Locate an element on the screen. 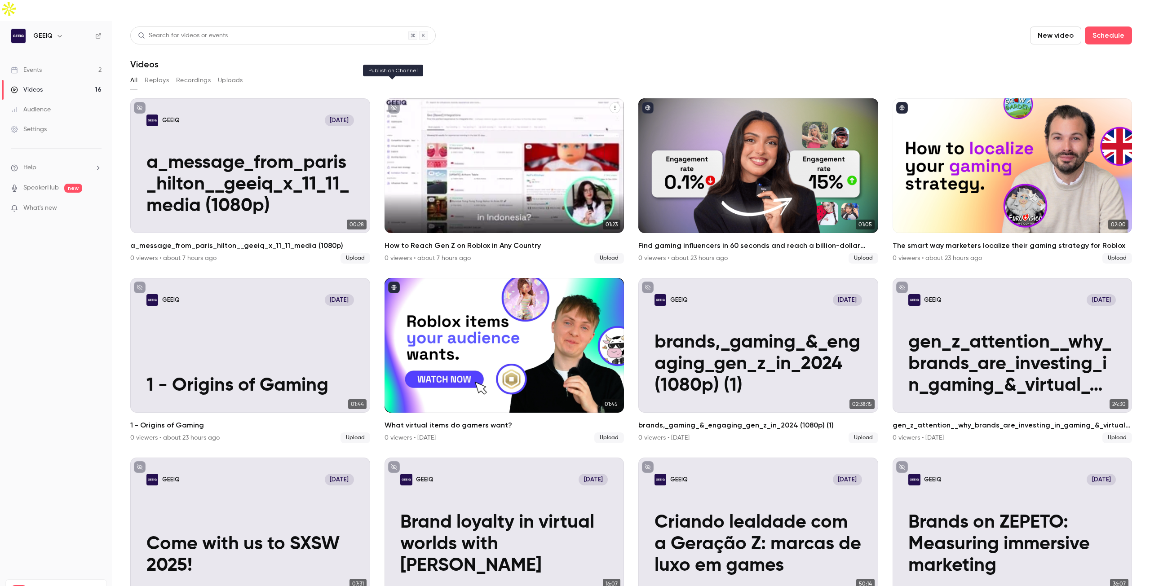 This screenshot has height=586, width=1150. img: GEEIQ is located at coordinates (18, 36).